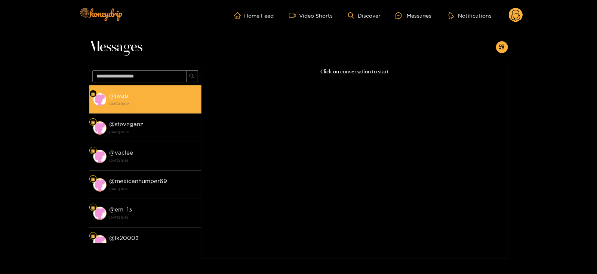 The height and width of the screenshot is (274, 597). What do you see at coordinates (119, 95) in the screenshot?
I see `strong: @ jwab` at bounding box center [119, 95].